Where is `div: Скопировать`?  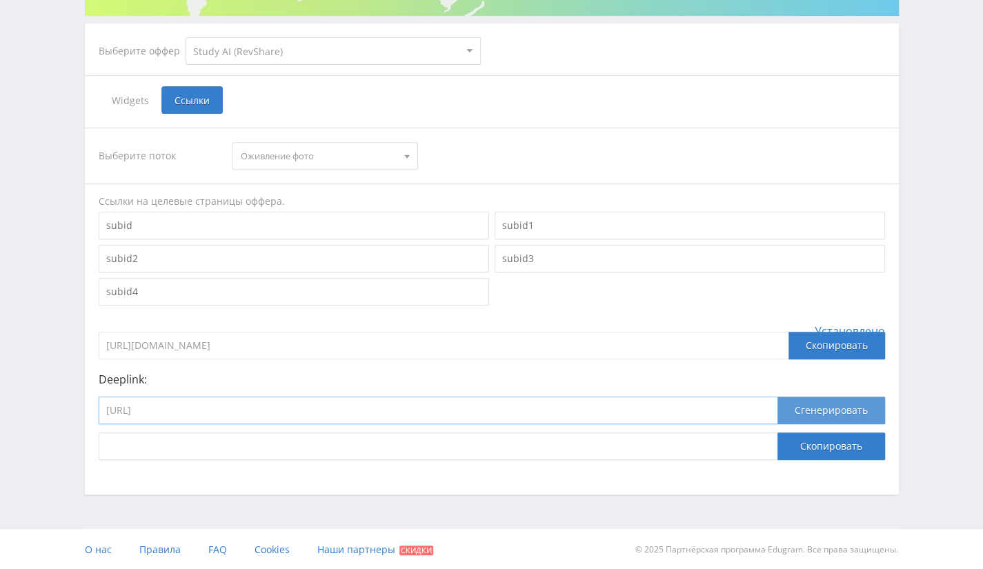
div: Скопировать is located at coordinates (837, 346).